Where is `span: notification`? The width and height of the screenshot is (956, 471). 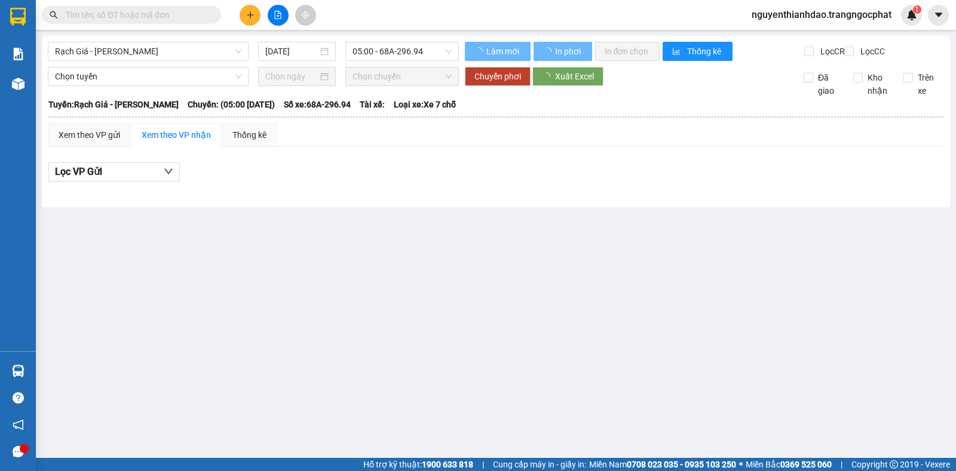
span: notification is located at coordinates (18, 425).